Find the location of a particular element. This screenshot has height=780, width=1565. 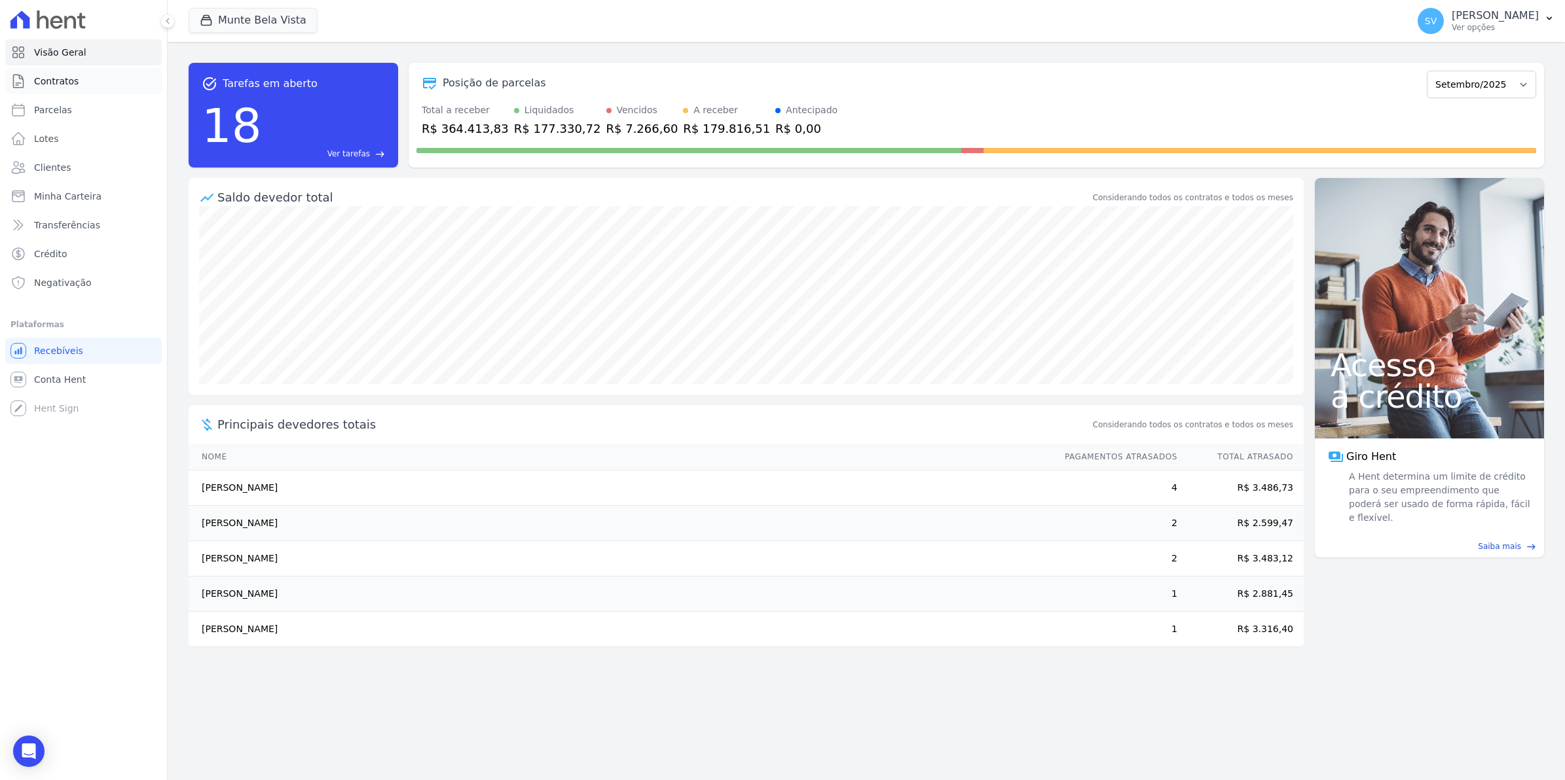

td: R$ 3.486,73 is located at coordinates (1241, 488).